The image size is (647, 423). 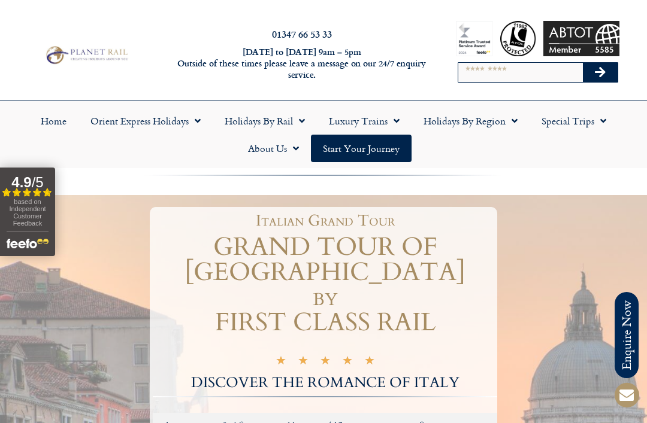 I want to click on a: Luxury Trains, so click(x=364, y=121).